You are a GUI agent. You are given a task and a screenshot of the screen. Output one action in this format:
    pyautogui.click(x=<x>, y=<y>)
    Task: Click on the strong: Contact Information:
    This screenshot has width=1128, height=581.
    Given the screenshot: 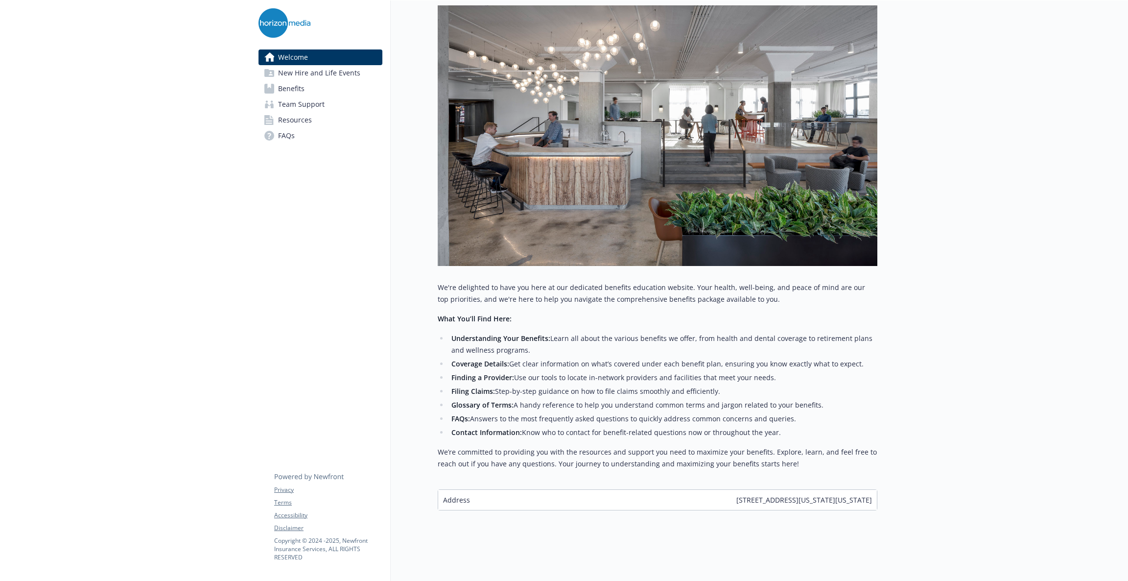 What is the action you would take?
    pyautogui.click(x=487, y=432)
    